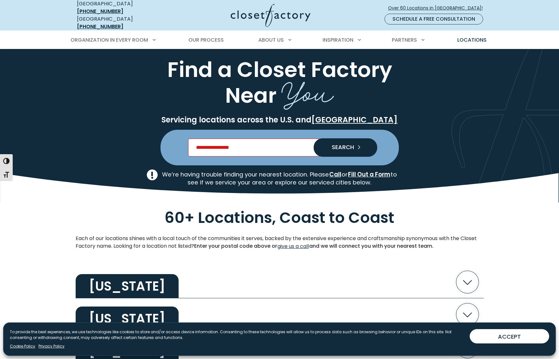 The width and height of the screenshot is (559, 359). I want to click on span: Partners, so click(404, 40).